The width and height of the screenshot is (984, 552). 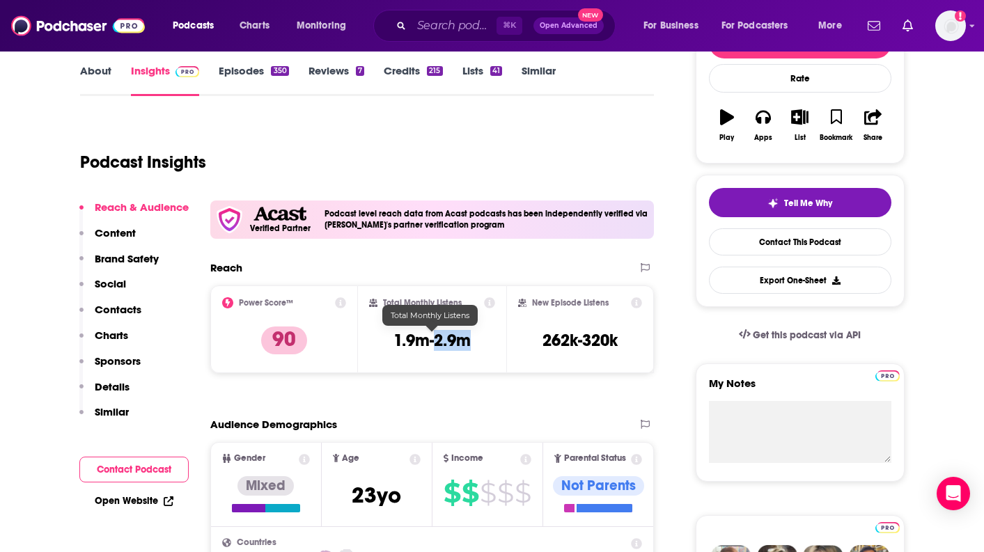 What do you see at coordinates (763, 138) in the screenshot?
I see `div: Apps` at bounding box center [763, 138].